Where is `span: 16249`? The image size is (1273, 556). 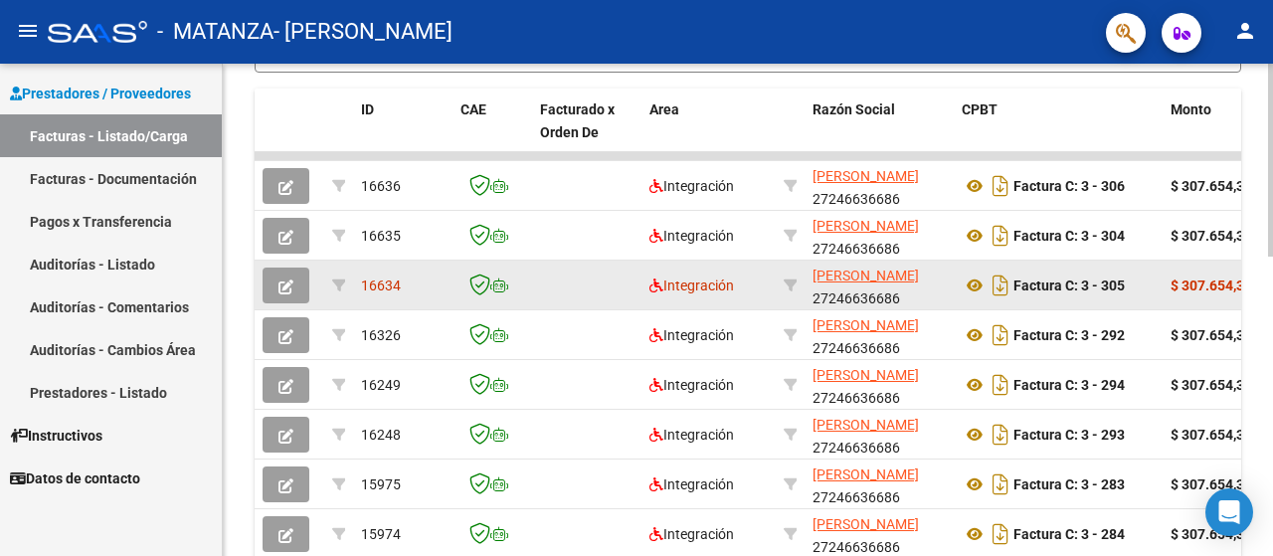 span: 16249 is located at coordinates (381, 385).